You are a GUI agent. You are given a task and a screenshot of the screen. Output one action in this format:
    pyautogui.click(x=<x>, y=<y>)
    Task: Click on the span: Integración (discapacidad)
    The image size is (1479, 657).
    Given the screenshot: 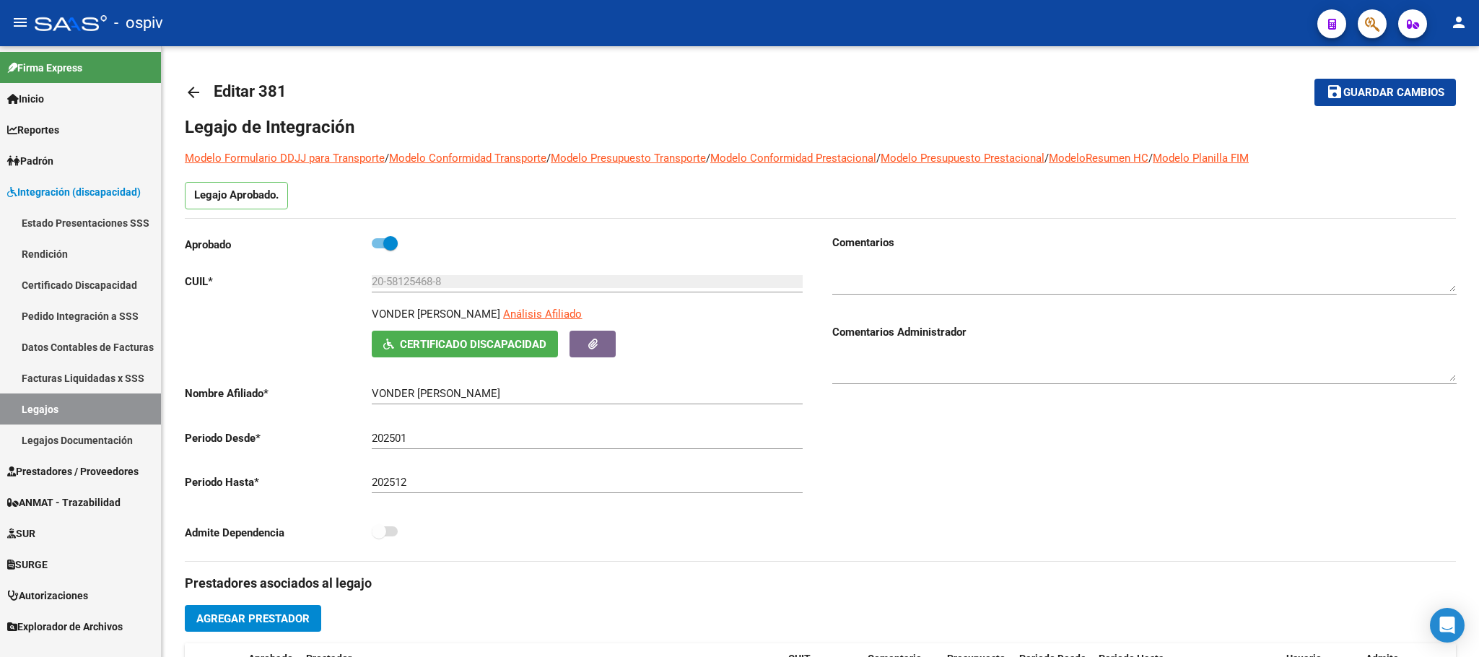 What is the action you would take?
    pyautogui.click(x=74, y=192)
    